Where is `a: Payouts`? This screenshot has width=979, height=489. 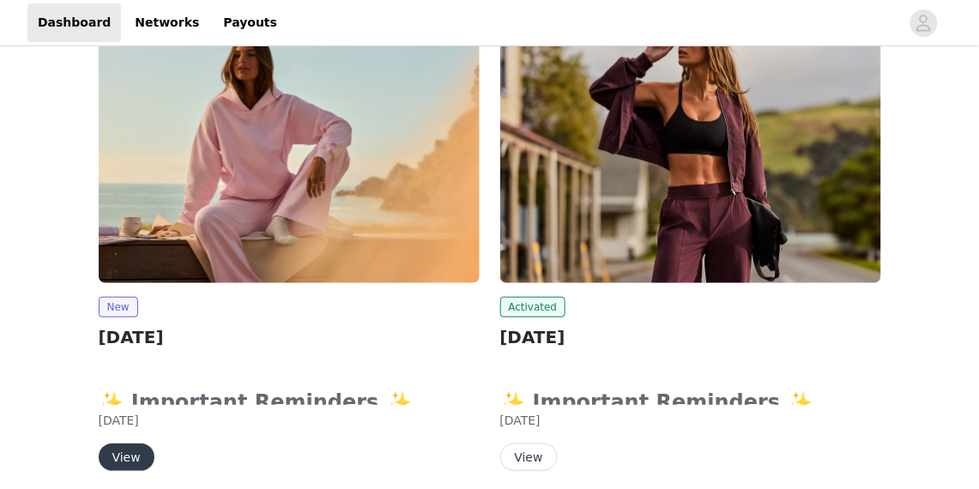
a: Payouts is located at coordinates (250, 22).